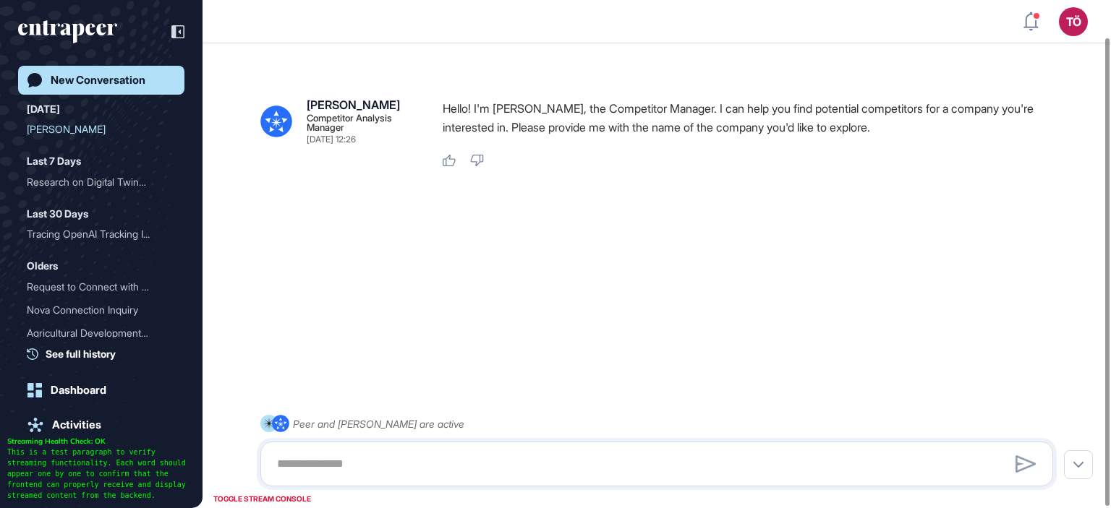 This screenshot has width=1111, height=508. I want to click on div: New Conversation, so click(98, 80).